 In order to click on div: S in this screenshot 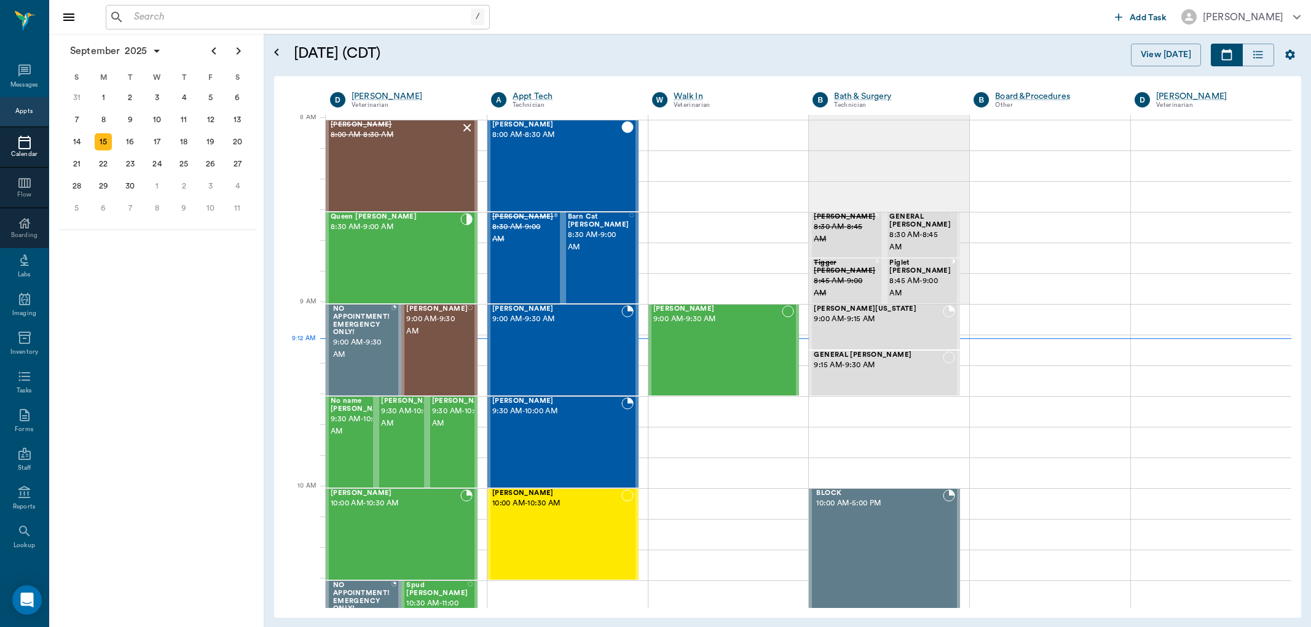, I will do `click(237, 77)`.